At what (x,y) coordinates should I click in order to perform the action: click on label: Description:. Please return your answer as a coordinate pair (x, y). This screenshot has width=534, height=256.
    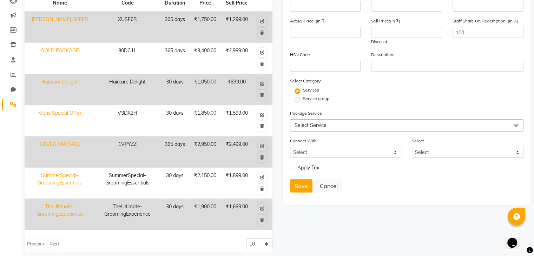
    Looking at the image, I should click on (383, 55).